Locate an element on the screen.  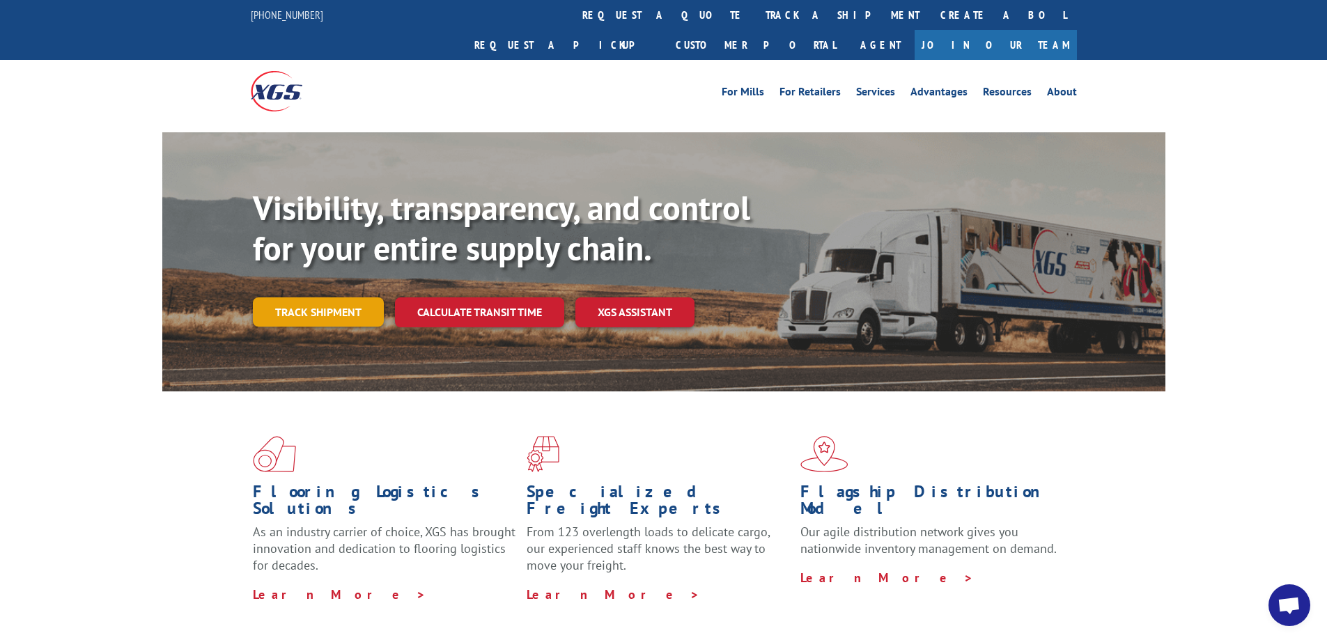
p: From 123 overlength loads to delicate cargo, our experienced staff knows the best way to move you... is located at coordinates (658, 554).